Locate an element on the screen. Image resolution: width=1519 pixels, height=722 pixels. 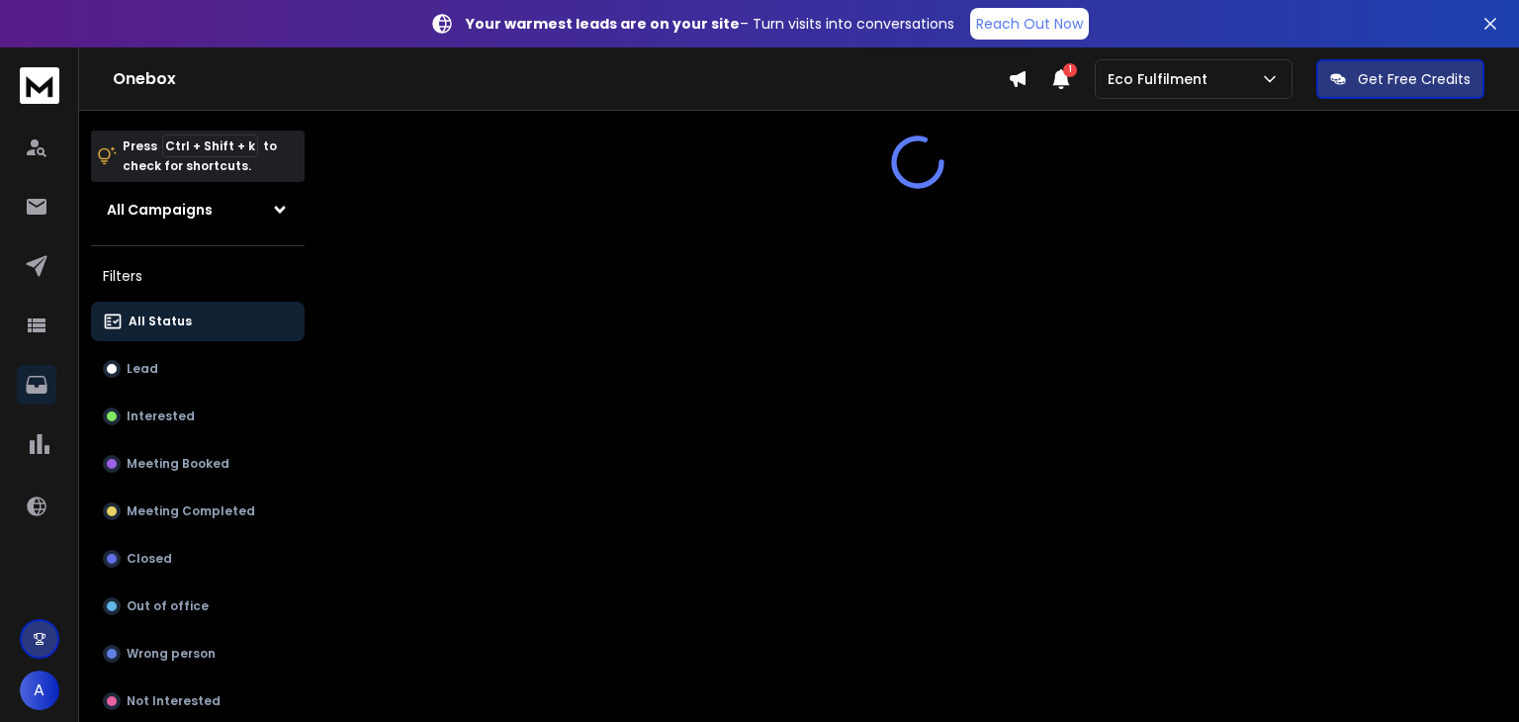
img: logo is located at coordinates (40, 85).